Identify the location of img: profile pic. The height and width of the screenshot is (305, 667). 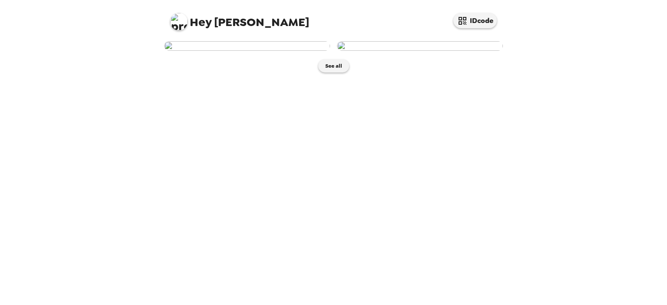
(179, 22).